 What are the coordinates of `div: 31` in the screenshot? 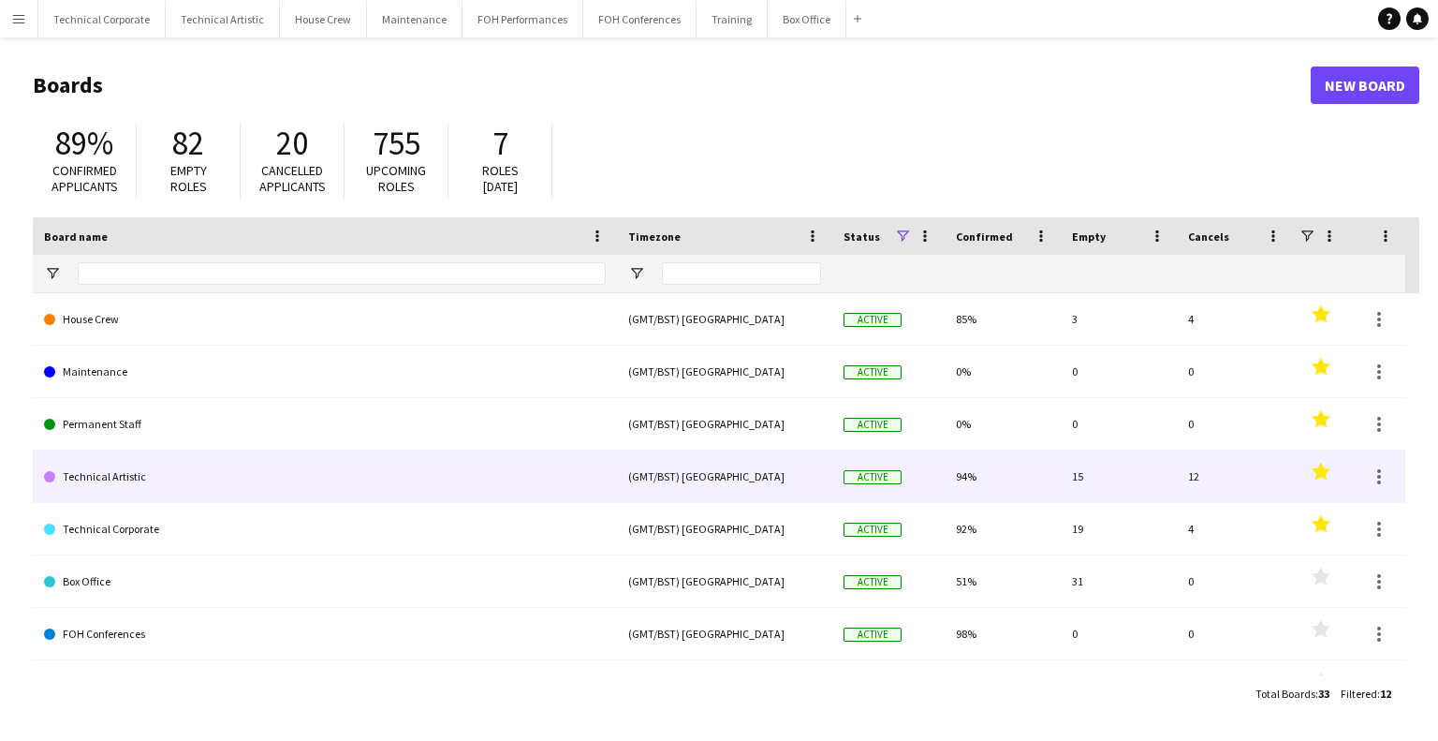 It's located at (1119, 581).